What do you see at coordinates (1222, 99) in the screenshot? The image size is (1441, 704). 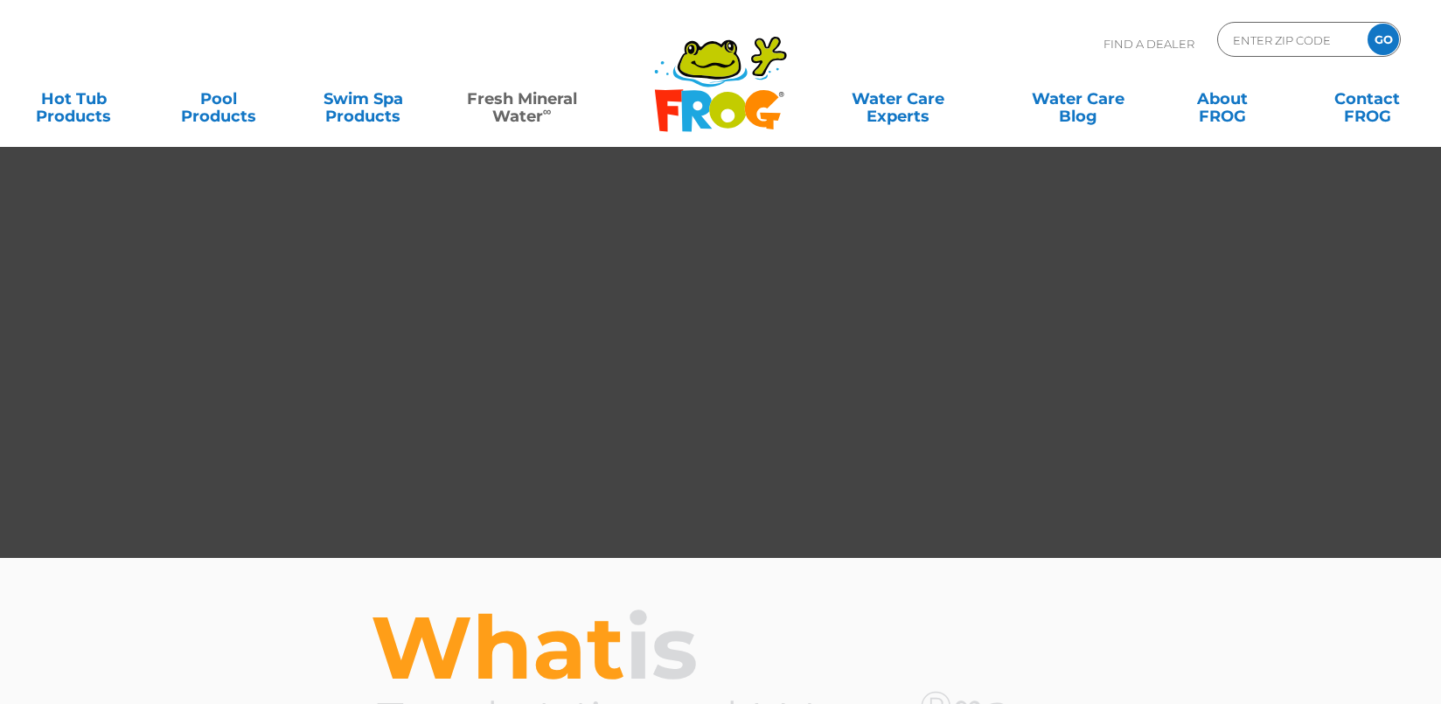 I see `a: AboutFROG` at bounding box center [1222, 99].